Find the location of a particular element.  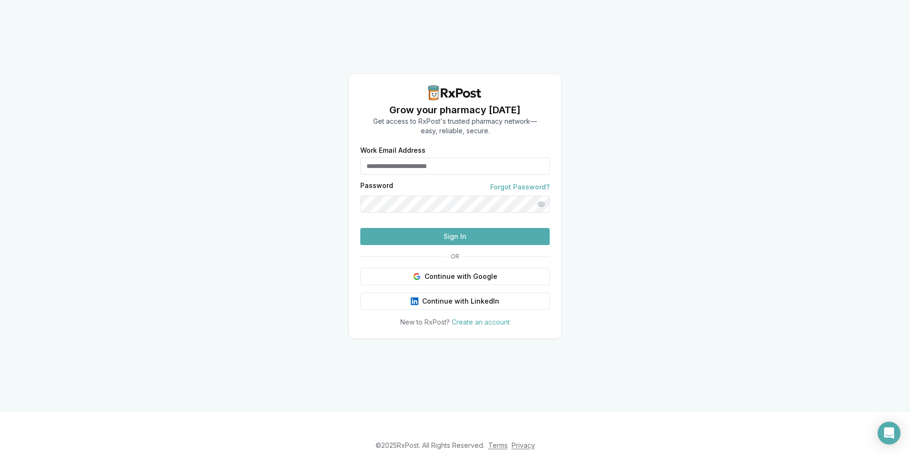

img: RxPost Logo is located at coordinates (455, 93).